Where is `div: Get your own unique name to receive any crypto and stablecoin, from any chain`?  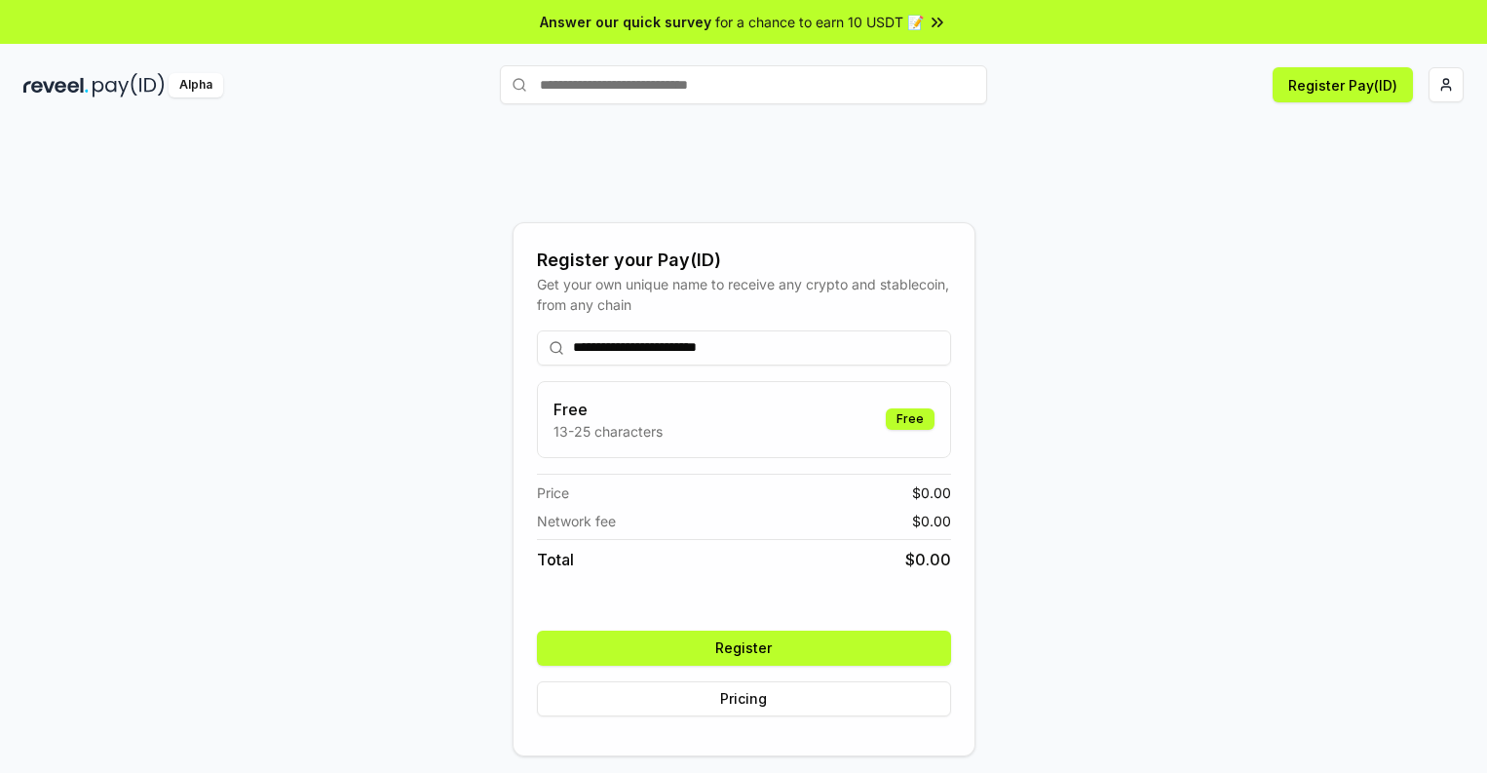
div: Get your own unique name to receive any crypto and stablecoin, from any chain is located at coordinates (743, 294).